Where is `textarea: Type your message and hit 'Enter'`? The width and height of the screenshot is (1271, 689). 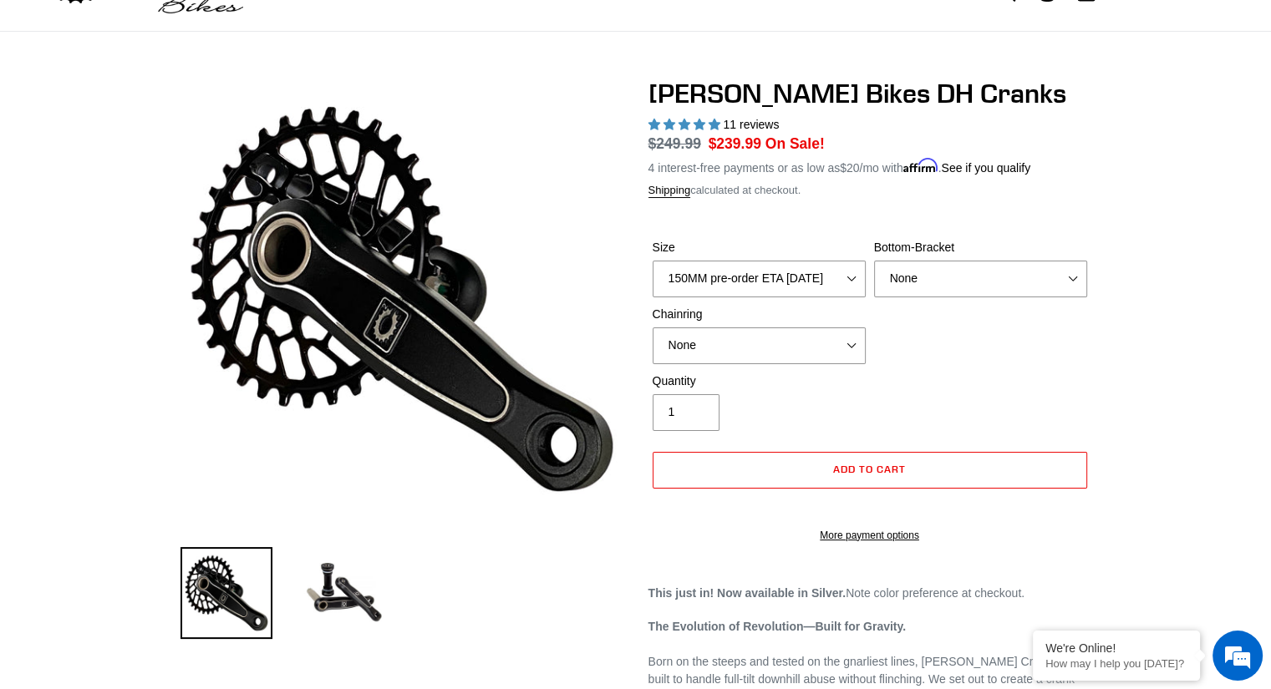 textarea: Type your message and hit 'Enter' is located at coordinates (163, 485).